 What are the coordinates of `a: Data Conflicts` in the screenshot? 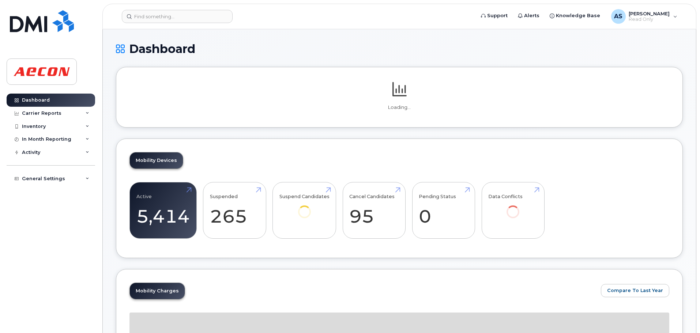 It's located at (513, 207).